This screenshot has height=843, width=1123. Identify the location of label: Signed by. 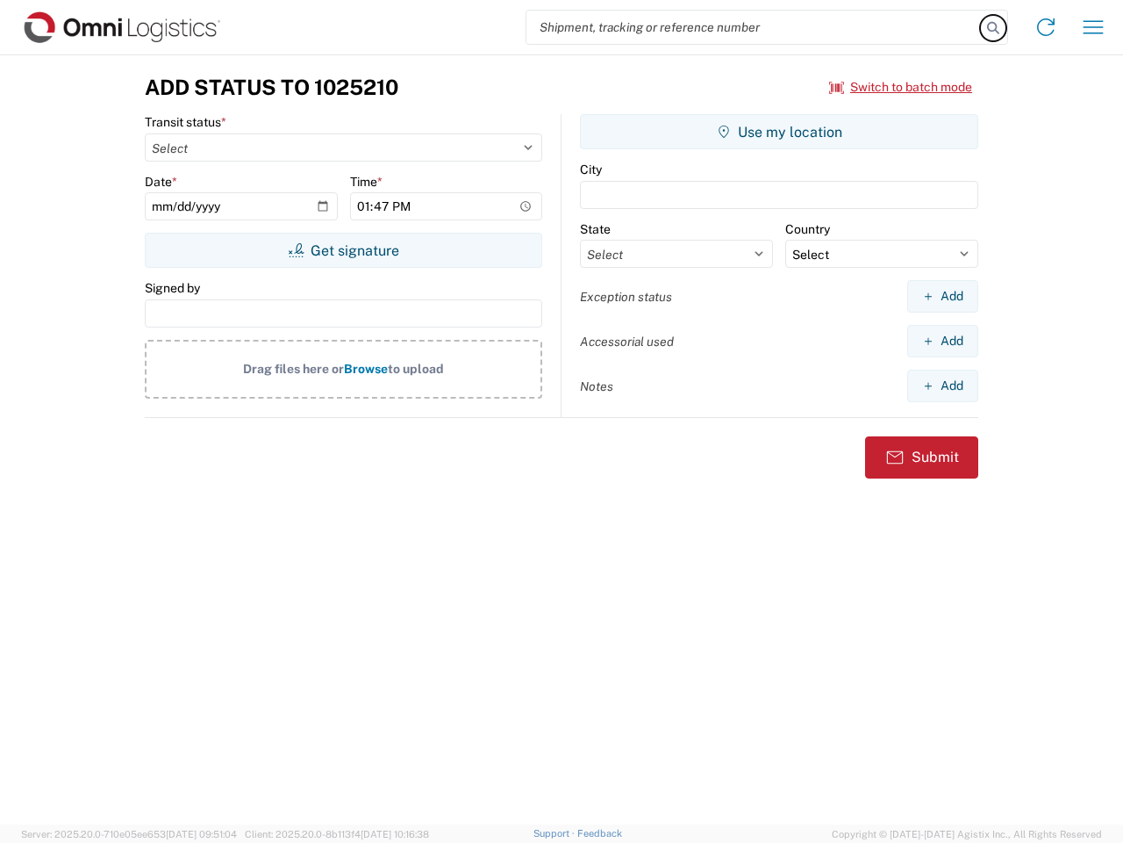
(172, 288).